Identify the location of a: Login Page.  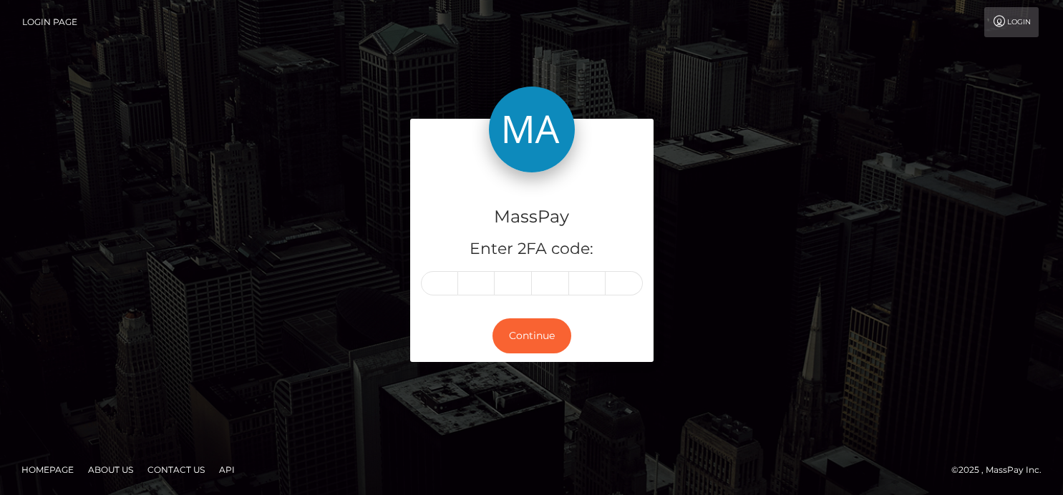
(49, 22).